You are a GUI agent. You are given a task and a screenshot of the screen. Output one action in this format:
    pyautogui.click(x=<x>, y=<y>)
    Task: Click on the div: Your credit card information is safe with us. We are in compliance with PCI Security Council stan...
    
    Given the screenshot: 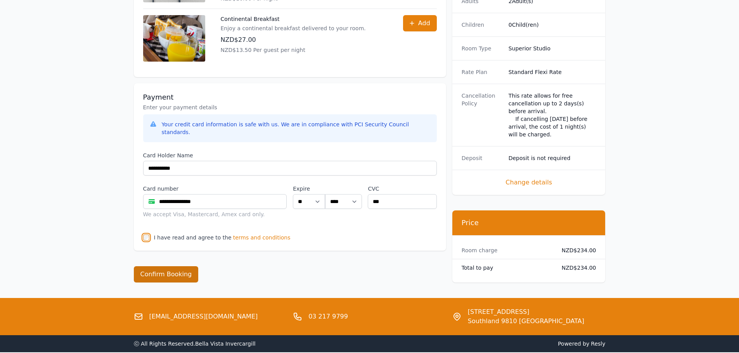 What is the action you would take?
    pyautogui.click(x=296, y=128)
    